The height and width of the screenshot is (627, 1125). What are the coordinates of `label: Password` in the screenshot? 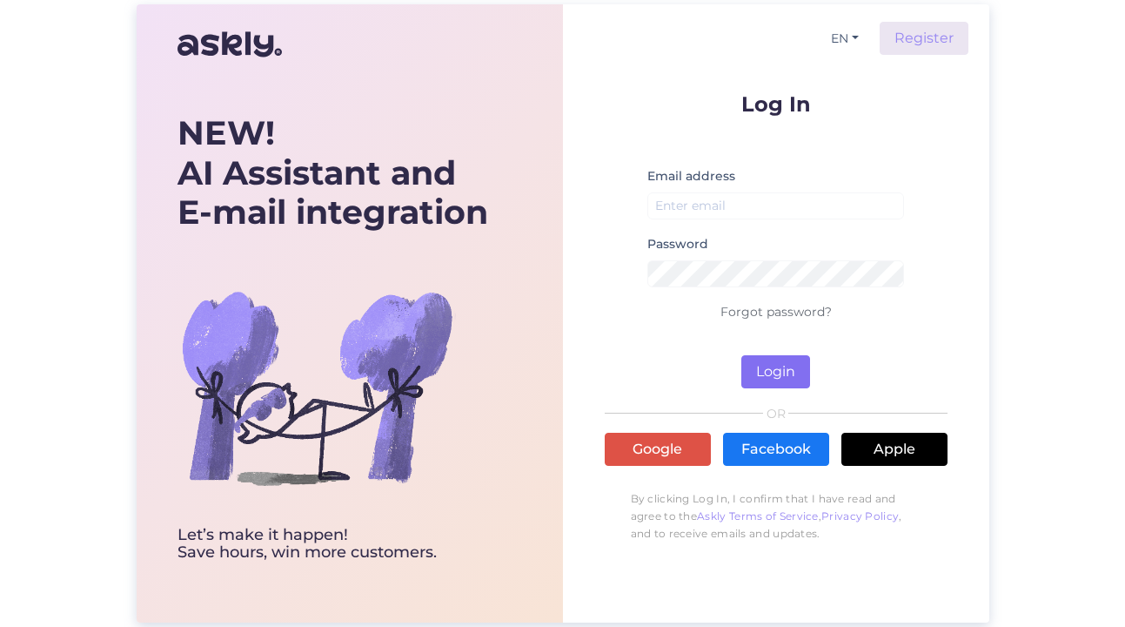 It's located at (678, 244).